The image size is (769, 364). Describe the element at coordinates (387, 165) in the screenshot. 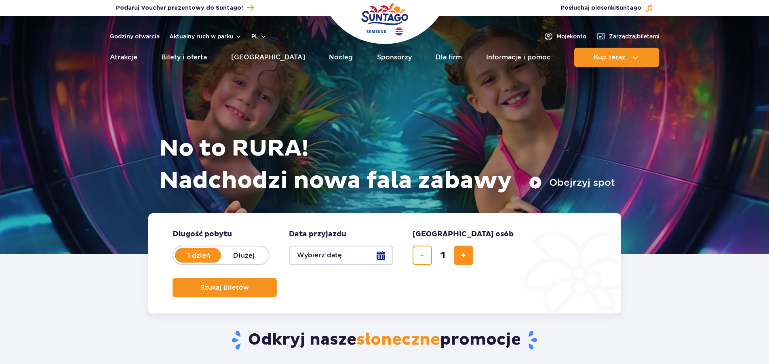

I see `h1: No to RURA! Nadchodzi nowa fala zabawy` at that location.